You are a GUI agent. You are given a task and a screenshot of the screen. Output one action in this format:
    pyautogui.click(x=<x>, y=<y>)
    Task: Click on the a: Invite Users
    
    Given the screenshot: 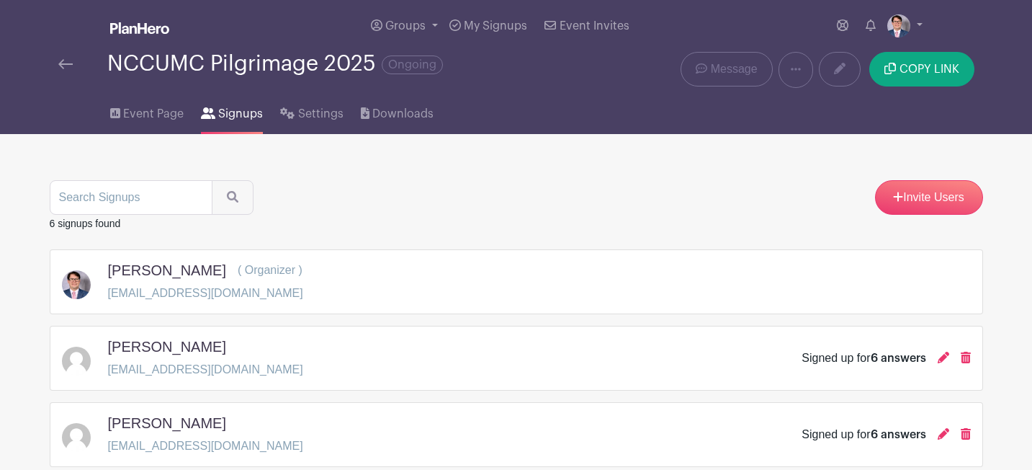 What is the action you would take?
    pyautogui.click(x=929, y=197)
    